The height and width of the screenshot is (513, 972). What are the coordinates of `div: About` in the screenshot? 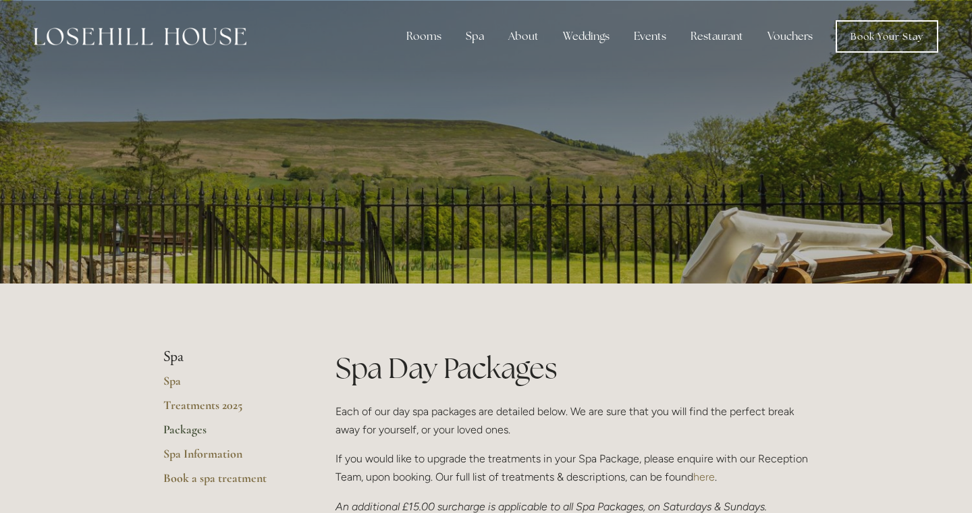 It's located at (523, 36).